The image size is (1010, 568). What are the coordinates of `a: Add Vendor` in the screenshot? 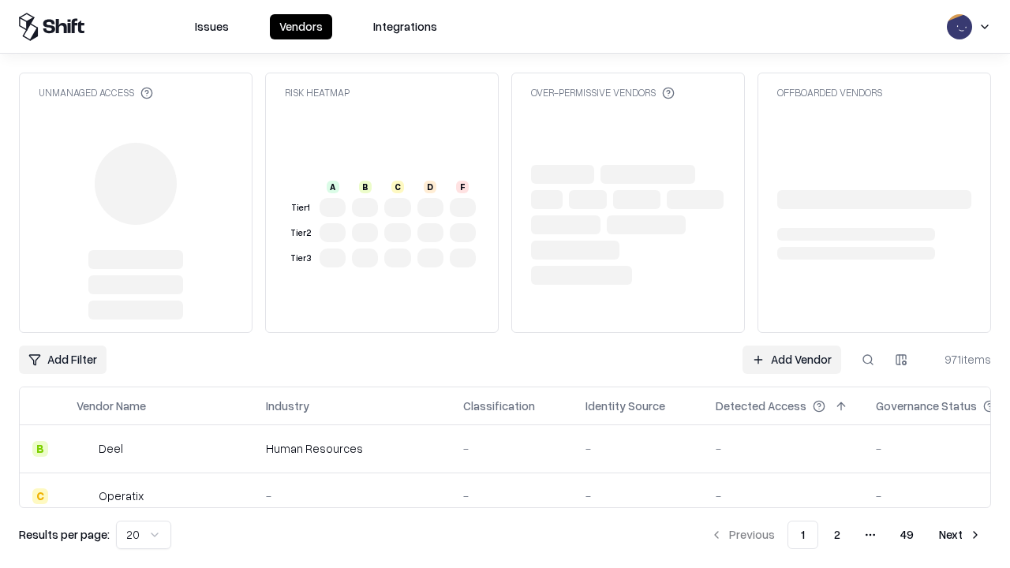 It's located at (792, 360).